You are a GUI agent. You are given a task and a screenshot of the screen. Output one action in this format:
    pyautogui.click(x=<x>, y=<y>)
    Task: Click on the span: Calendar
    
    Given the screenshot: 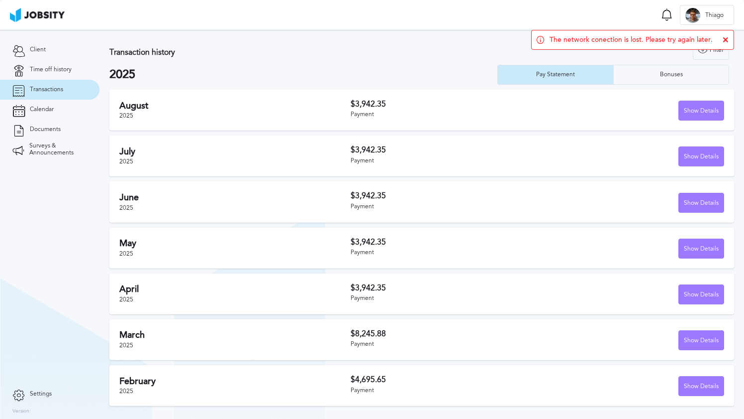 What is the action you would take?
    pyautogui.click(x=42, y=109)
    